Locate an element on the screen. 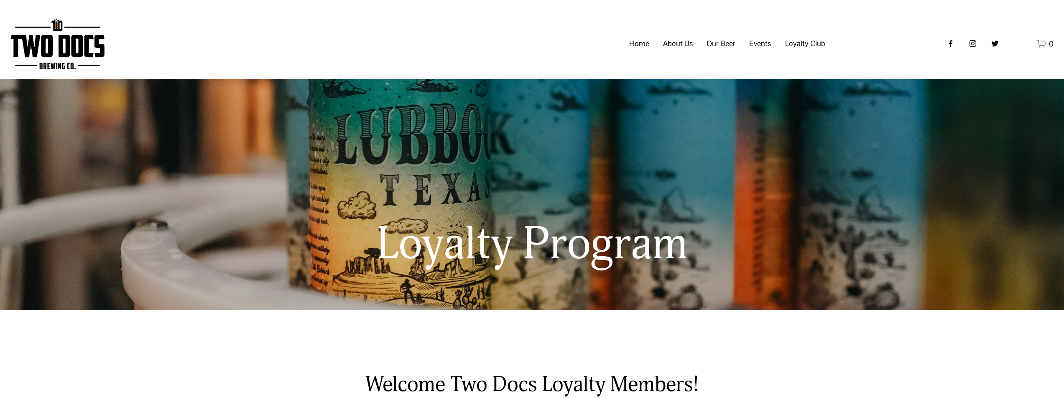 This screenshot has width=1064, height=399. a: Two Docs Brewing Co. is located at coordinates (57, 43).